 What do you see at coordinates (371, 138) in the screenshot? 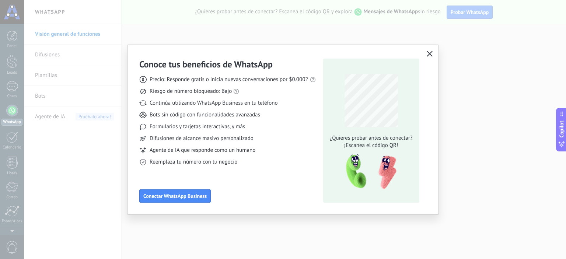
I see `span: ¿Quieres probar antes de conectar?` at bounding box center [371, 138].